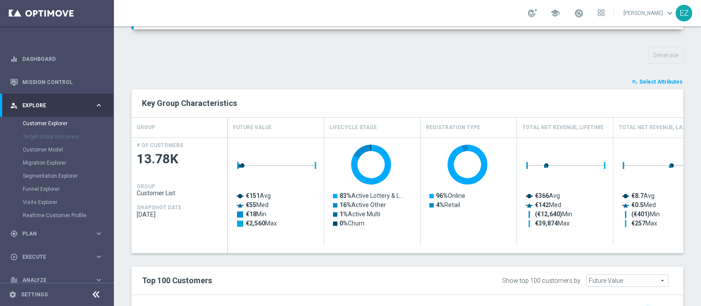 The width and height of the screenshot is (701, 306). Describe the element at coordinates (453, 128) in the screenshot. I see `h4: Registration Type` at that location.